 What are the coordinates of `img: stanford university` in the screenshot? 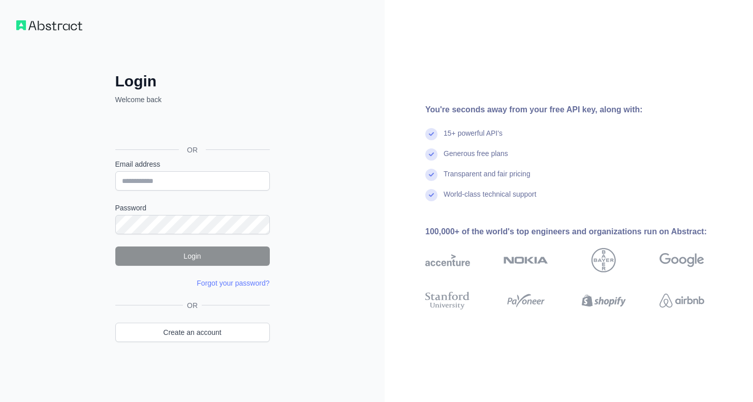 It's located at (448, 301).